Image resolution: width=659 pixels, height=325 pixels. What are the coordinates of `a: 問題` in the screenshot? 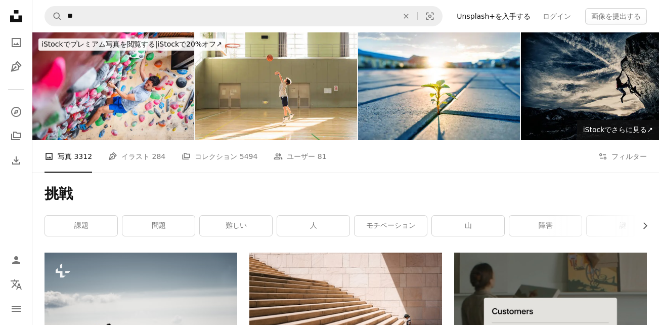 It's located at (158, 225).